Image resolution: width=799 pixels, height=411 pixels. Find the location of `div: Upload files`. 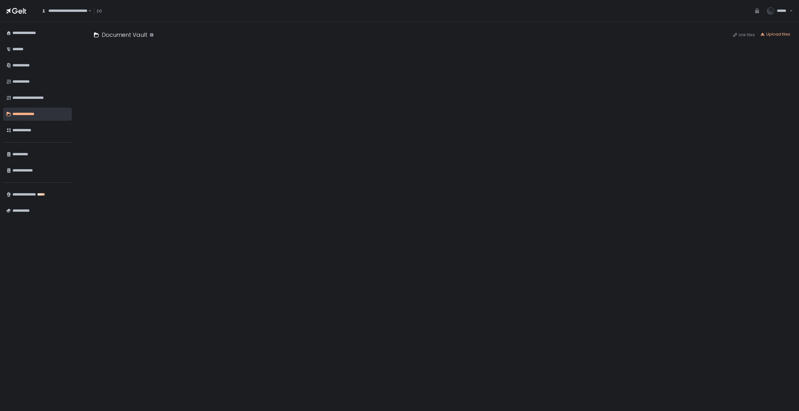

div: Upload files is located at coordinates (775, 34).